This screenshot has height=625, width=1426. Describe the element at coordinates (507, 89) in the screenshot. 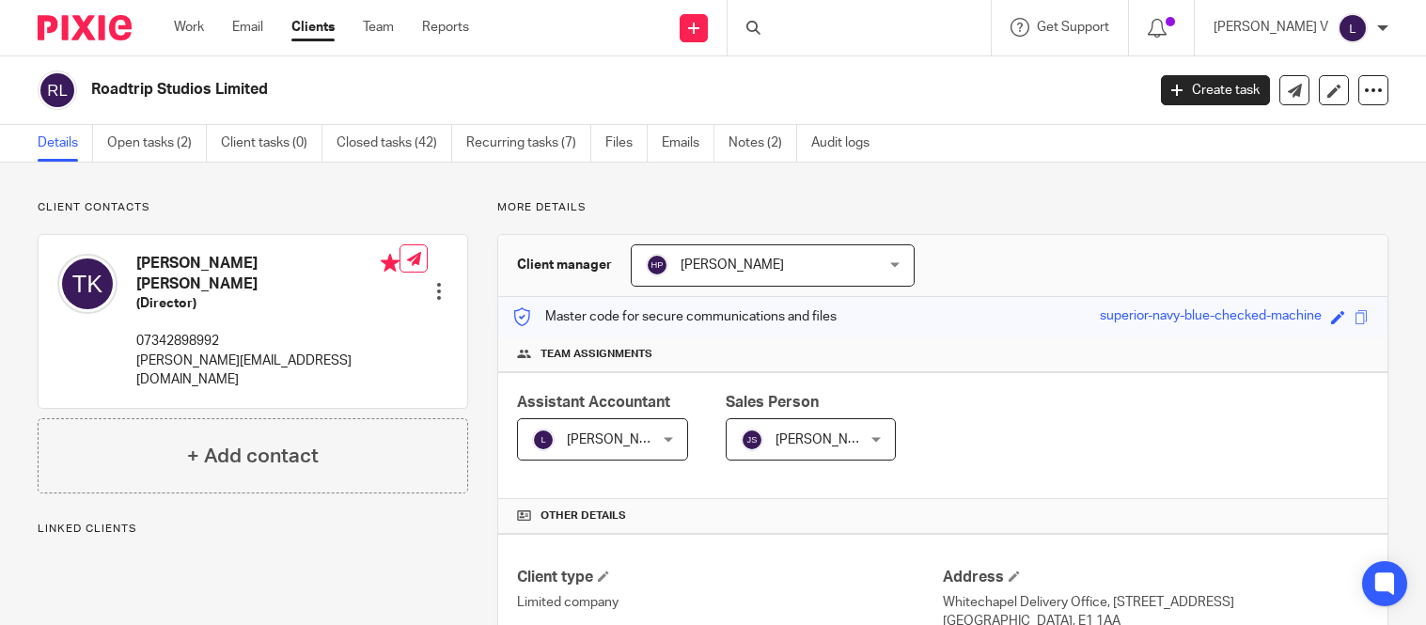

I see `h2: Roadtrip Studios Limited` at that location.